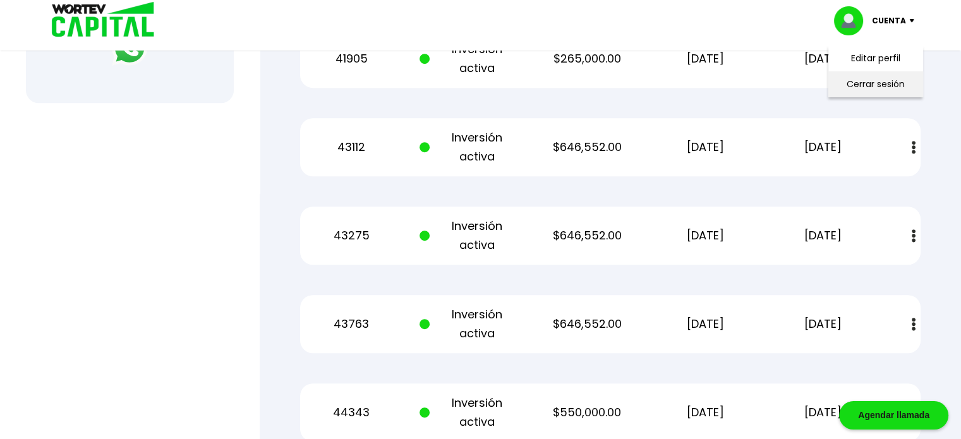 This screenshot has width=961, height=439. What do you see at coordinates (889, 21) in the screenshot?
I see `p: Cuenta` at bounding box center [889, 21].